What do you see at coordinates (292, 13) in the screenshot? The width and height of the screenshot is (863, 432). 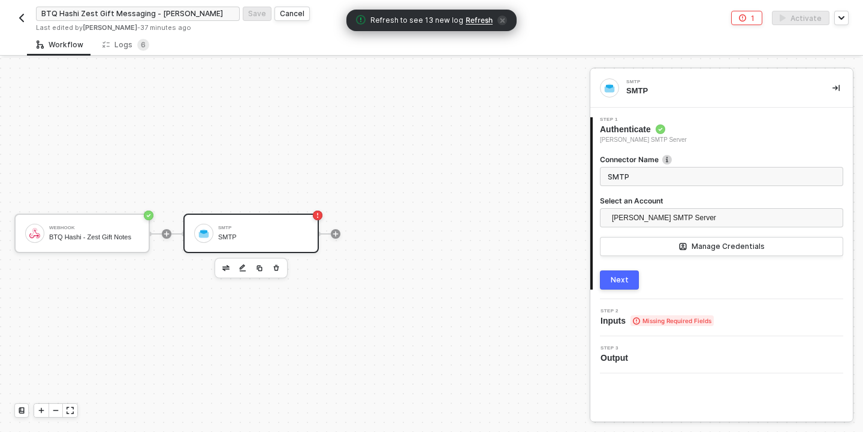 I see `div: Cancel` at bounding box center [292, 13].